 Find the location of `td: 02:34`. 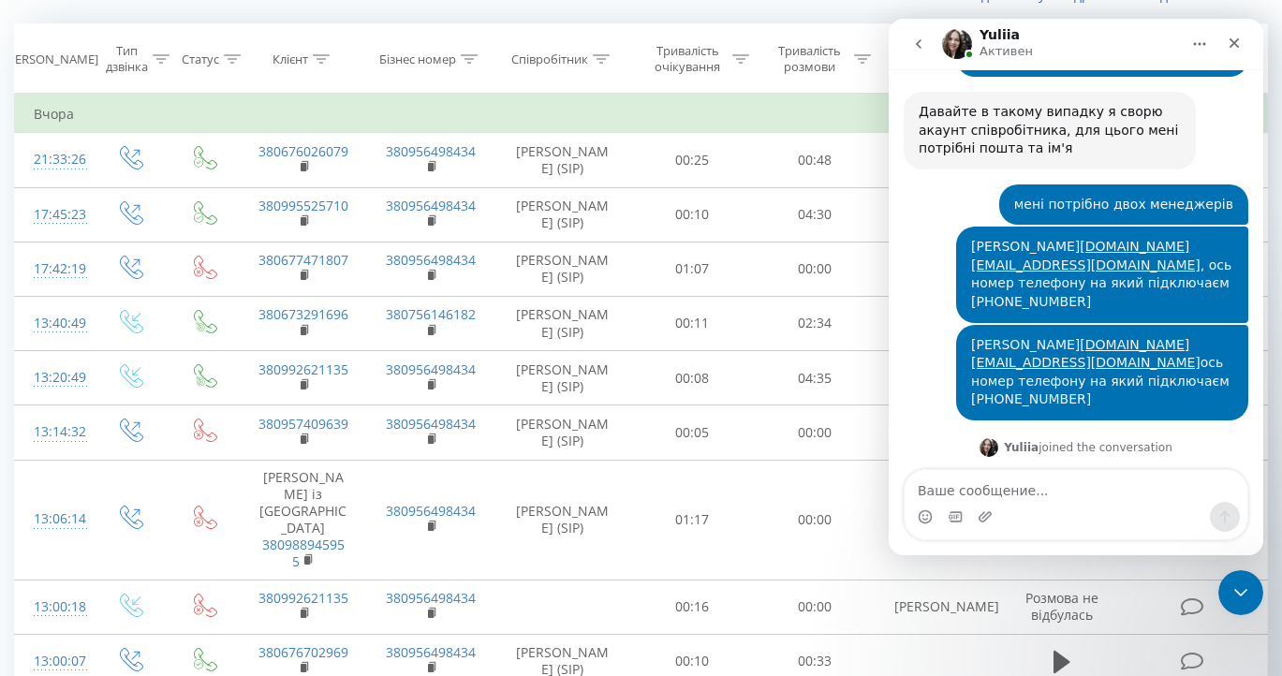

td: 02:34 is located at coordinates (813, 323).